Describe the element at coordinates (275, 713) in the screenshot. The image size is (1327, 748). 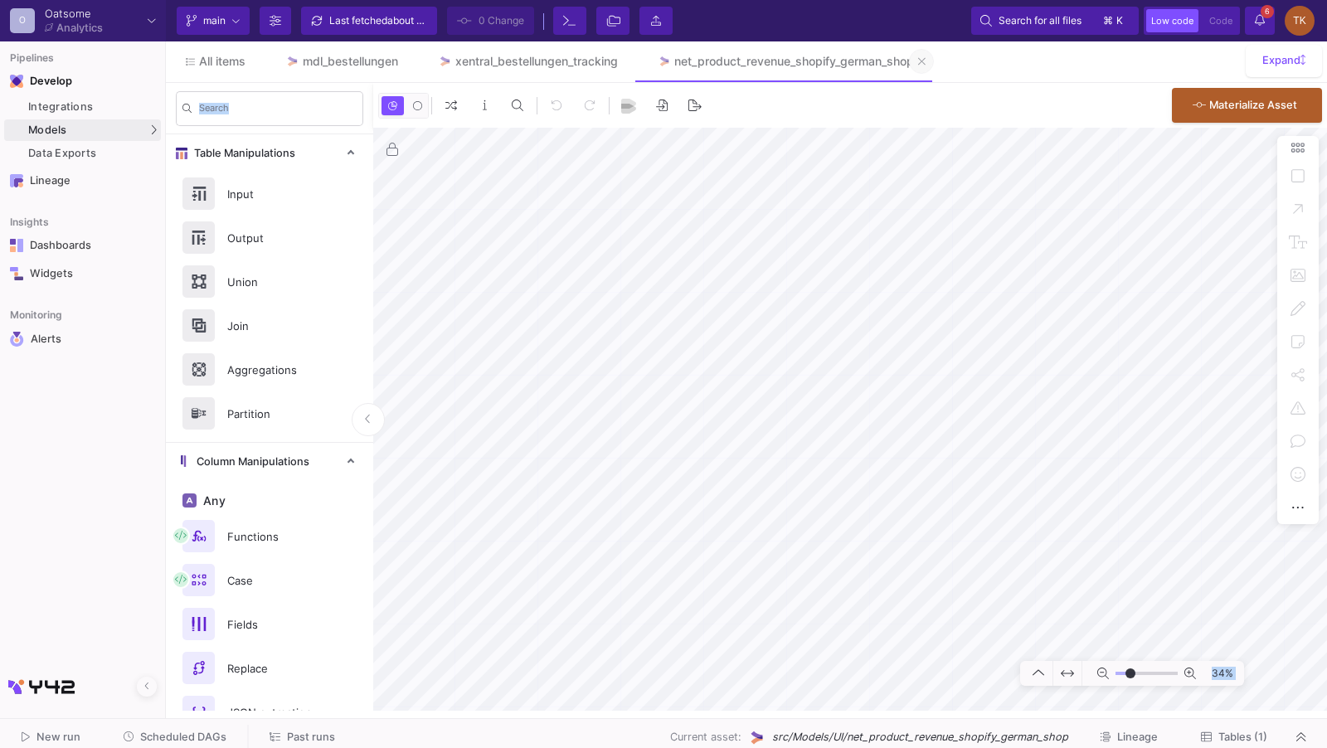
I see `div: JSON extraction` at that location.